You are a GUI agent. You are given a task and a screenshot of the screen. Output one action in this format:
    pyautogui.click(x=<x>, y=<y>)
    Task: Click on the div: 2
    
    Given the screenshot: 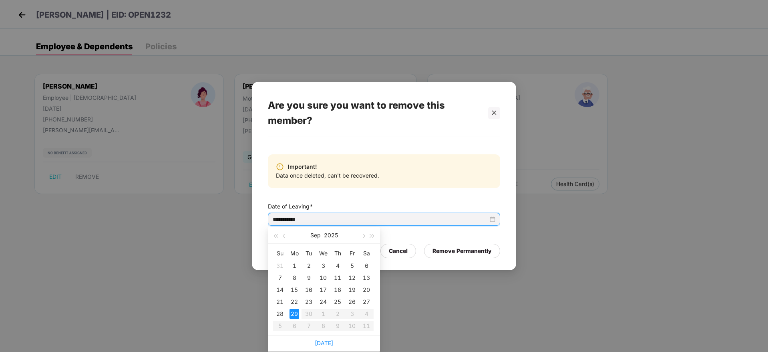 What is the action you would take?
    pyautogui.click(x=309, y=266)
    